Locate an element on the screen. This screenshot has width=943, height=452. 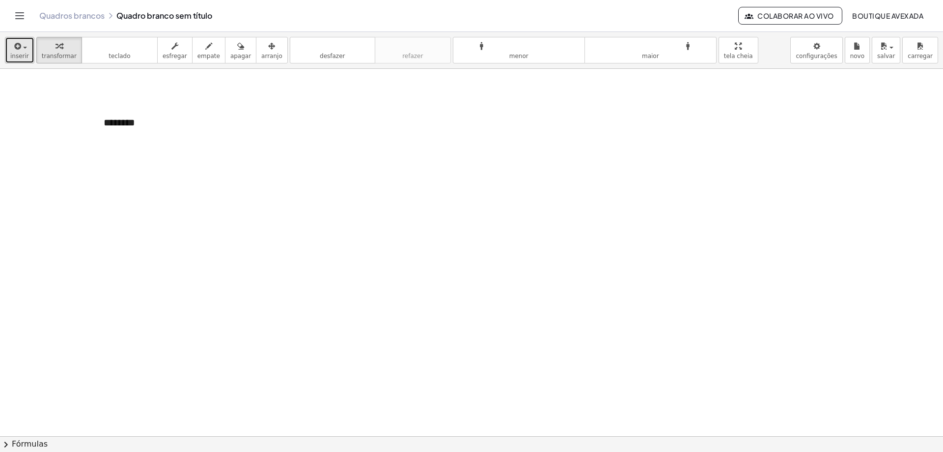
font: menor is located at coordinates (519, 56).